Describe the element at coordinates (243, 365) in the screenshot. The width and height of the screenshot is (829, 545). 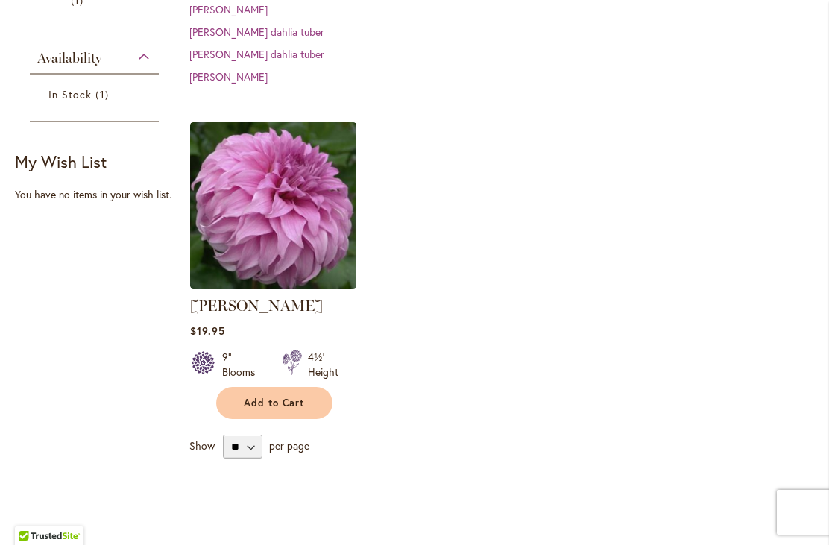
I see `div: 9" Blooms` at that location.